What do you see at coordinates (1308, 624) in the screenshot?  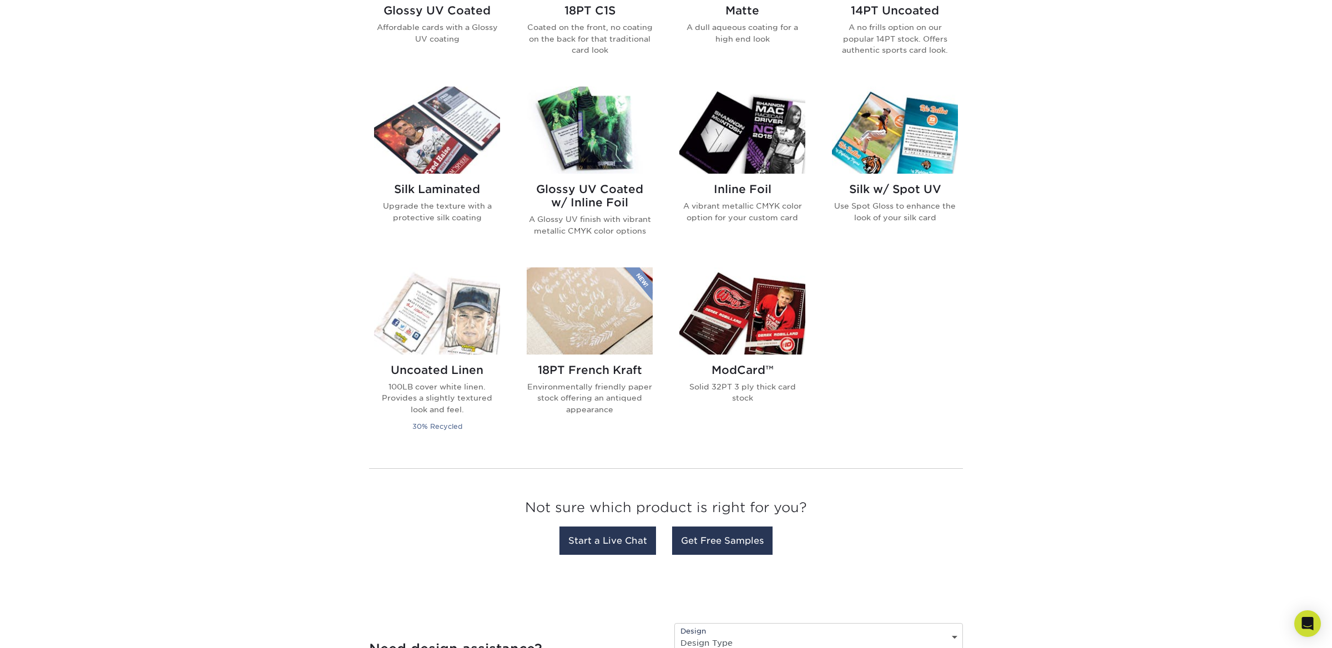 I see `div: Open Intercom Messenger` at bounding box center [1308, 624].